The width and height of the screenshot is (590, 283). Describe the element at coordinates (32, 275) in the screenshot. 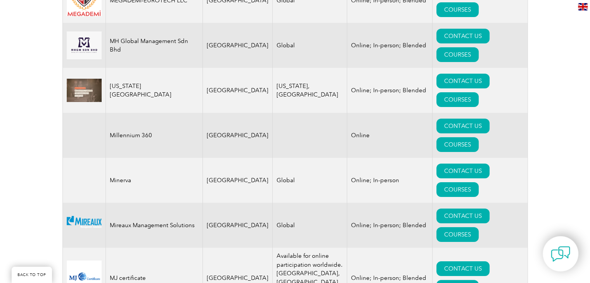

I see `a: BACK TO TOP` at that location.